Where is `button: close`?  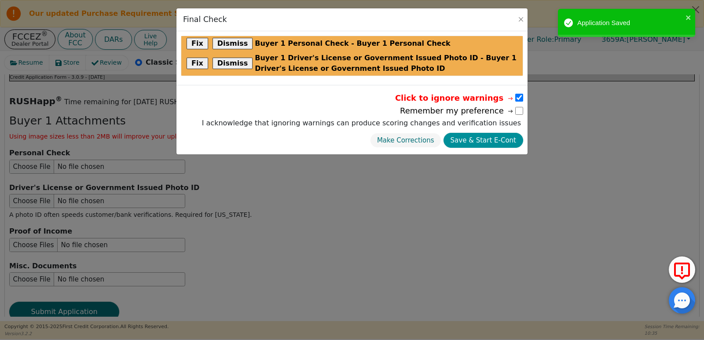 button: close is located at coordinates (688, 17).